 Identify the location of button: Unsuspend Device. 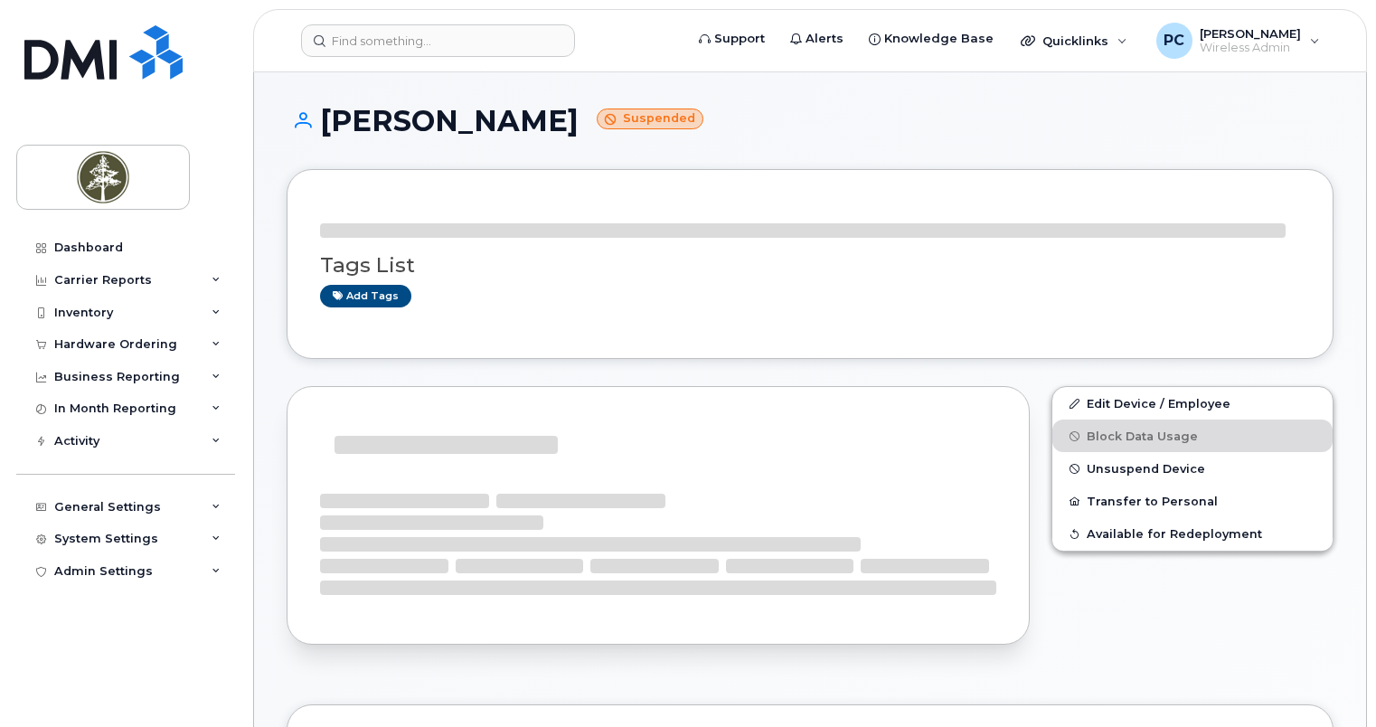
(1192, 468).